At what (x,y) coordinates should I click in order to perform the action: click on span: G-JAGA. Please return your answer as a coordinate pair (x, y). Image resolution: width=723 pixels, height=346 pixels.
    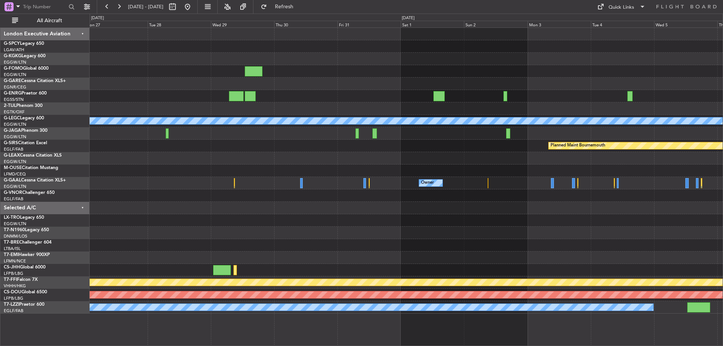
    Looking at the image, I should click on (12, 131).